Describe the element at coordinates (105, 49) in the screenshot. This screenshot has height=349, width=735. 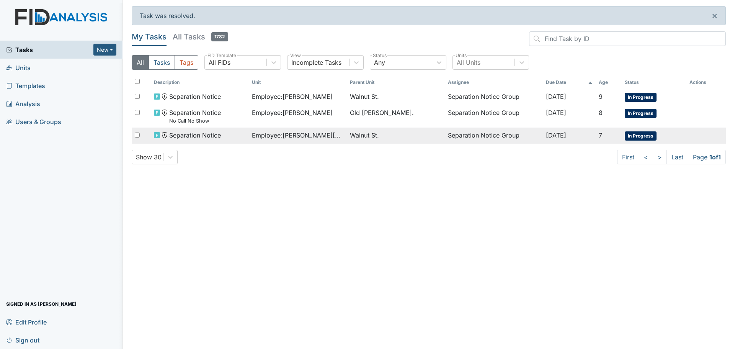
I see `button: New` at that location.